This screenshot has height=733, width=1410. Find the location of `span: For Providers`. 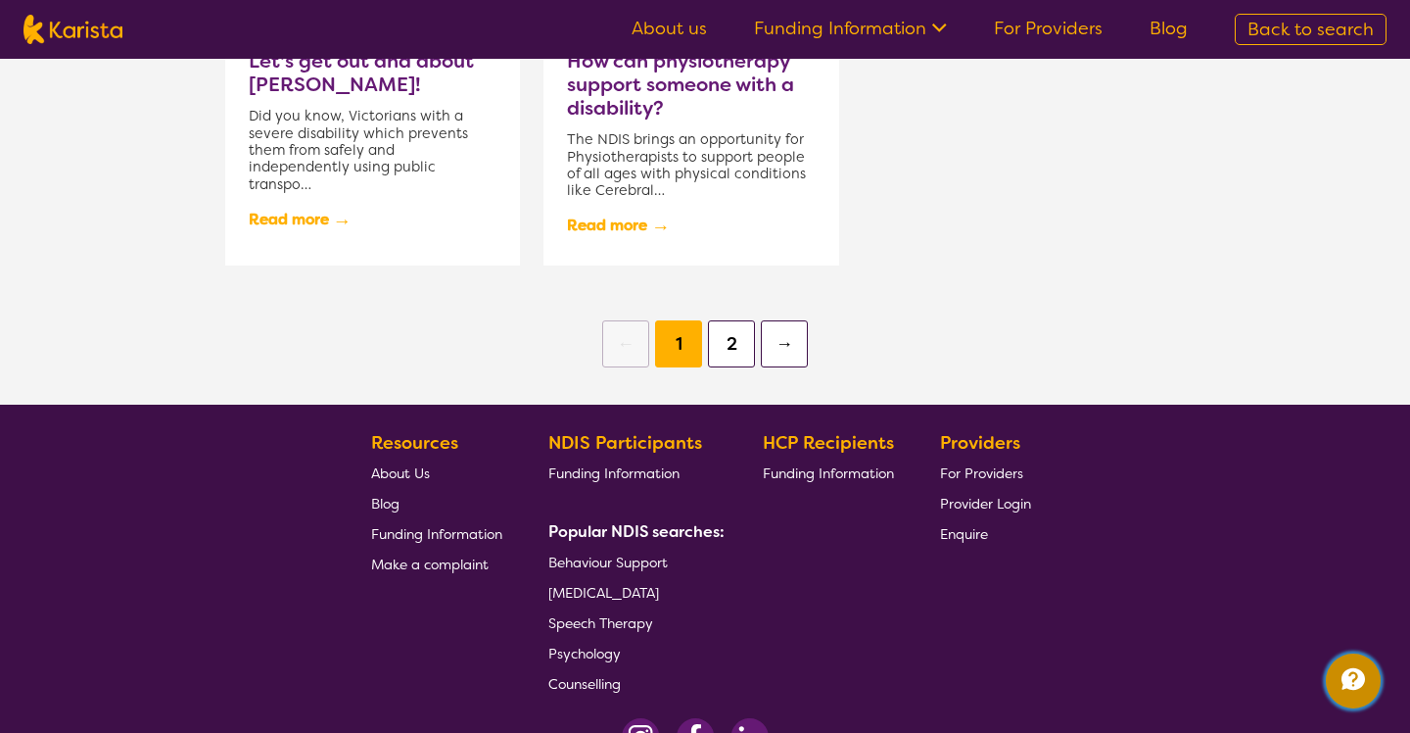

span: For Providers is located at coordinates (981, 473).